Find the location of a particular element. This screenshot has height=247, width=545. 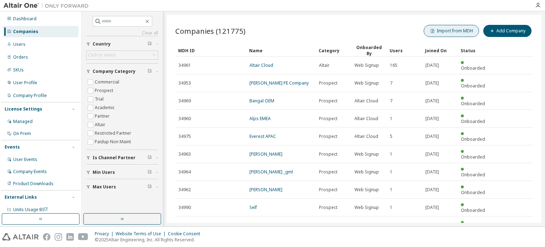

img: facebook.svg is located at coordinates (47, 236).